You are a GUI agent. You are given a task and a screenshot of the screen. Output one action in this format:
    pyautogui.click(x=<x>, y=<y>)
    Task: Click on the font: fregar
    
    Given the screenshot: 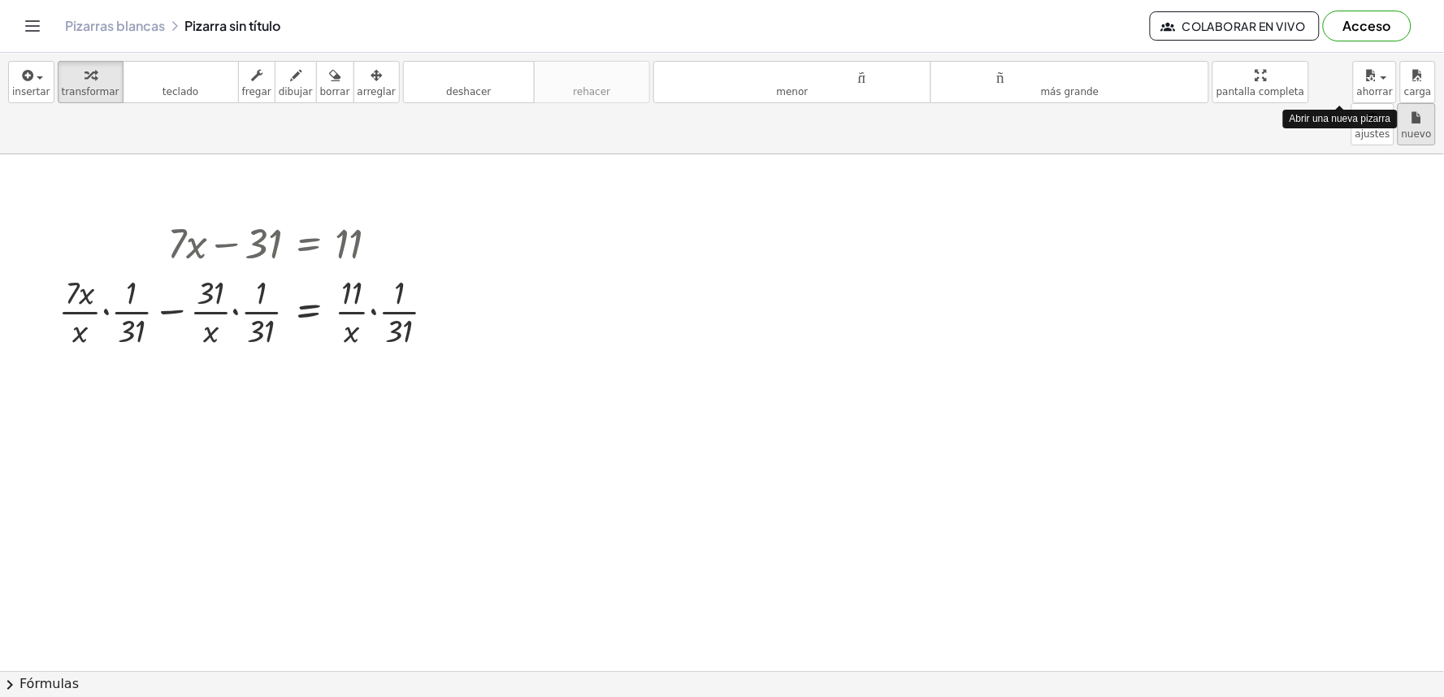 What is the action you would take?
    pyautogui.click(x=257, y=92)
    